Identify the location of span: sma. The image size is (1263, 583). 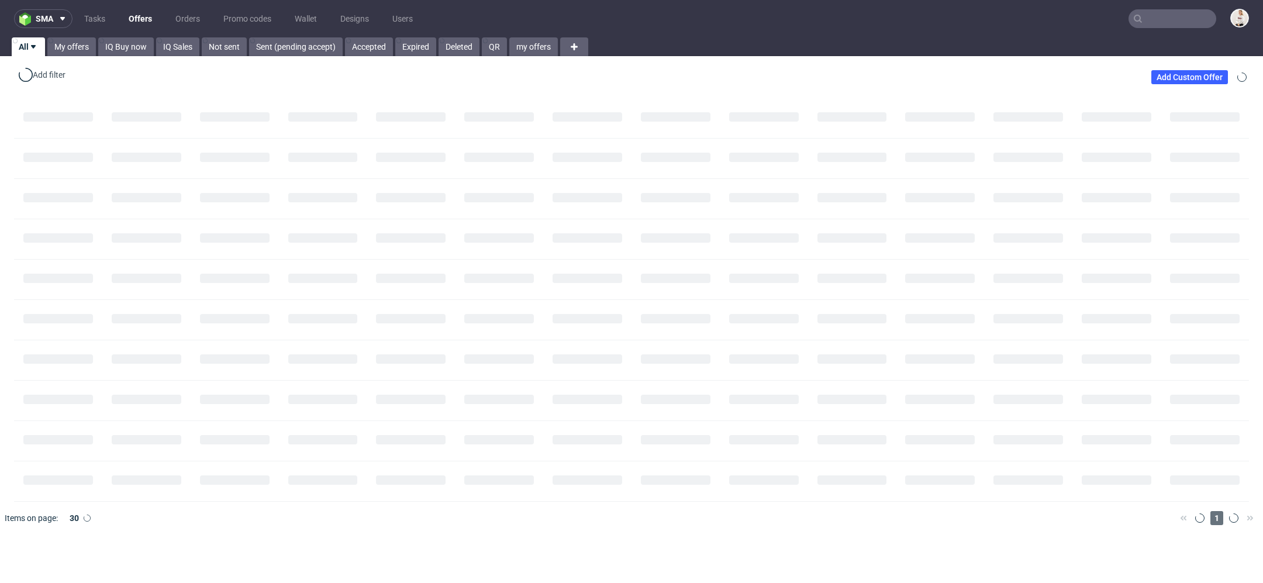
(44, 19).